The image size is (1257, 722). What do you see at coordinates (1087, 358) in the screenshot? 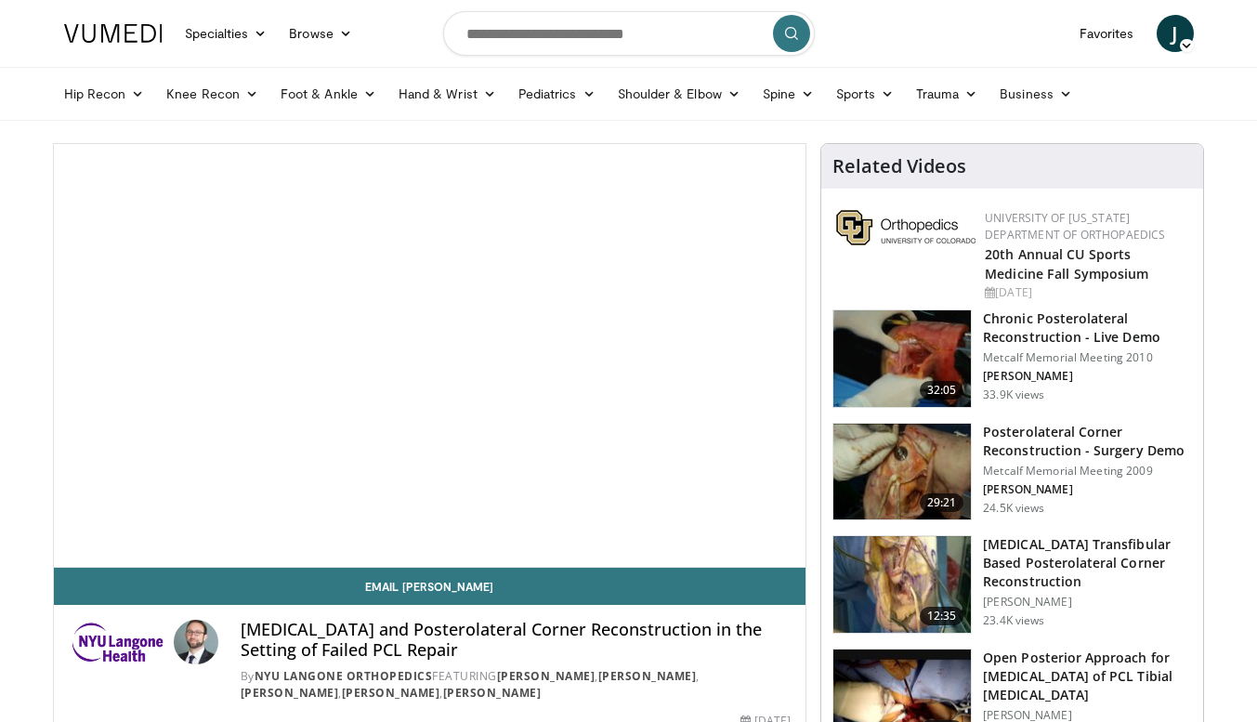
I see `p: Metcalf Memorial Meeting 2010` at bounding box center [1087, 358].